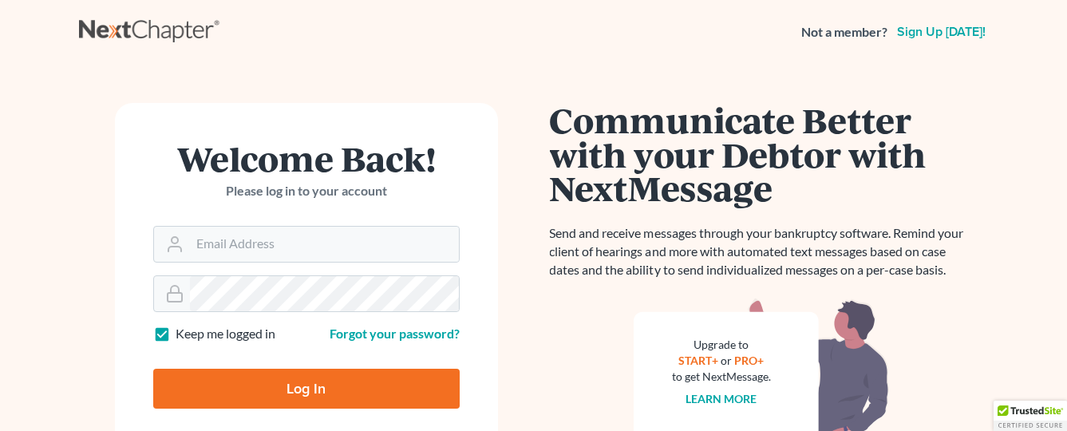  I want to click on div: TrustedSite Certified, so click(1031, 416).